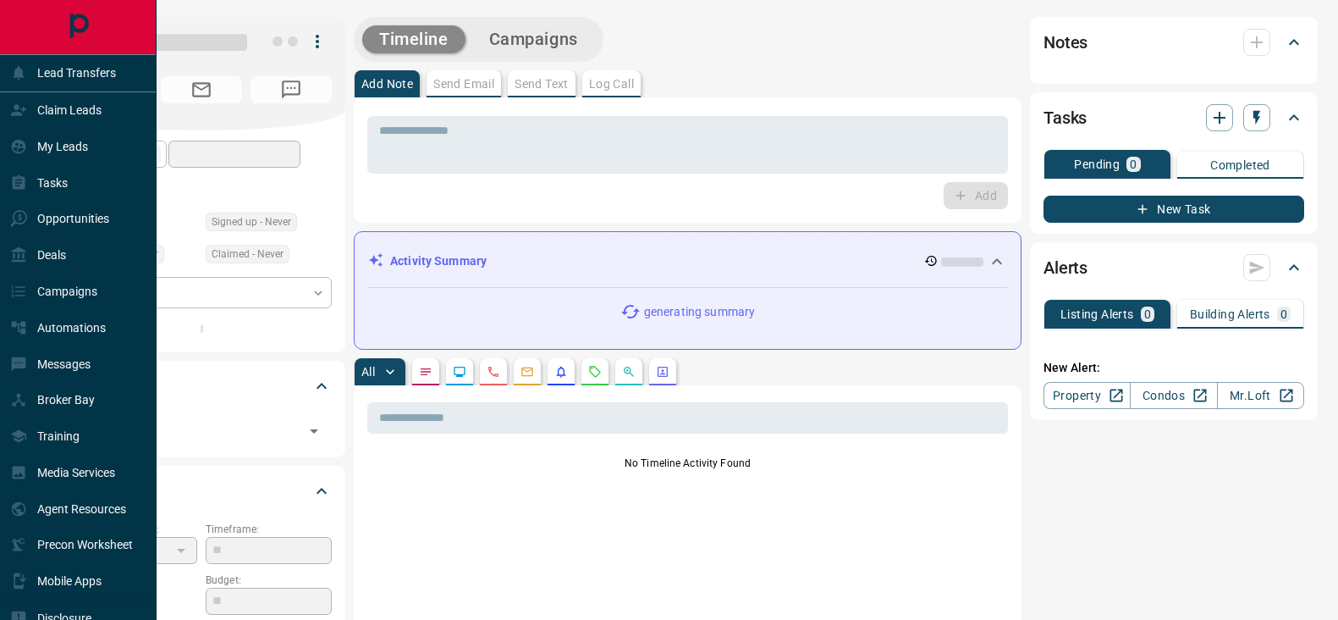  I want to click on span: No Number, so click(291, 90).